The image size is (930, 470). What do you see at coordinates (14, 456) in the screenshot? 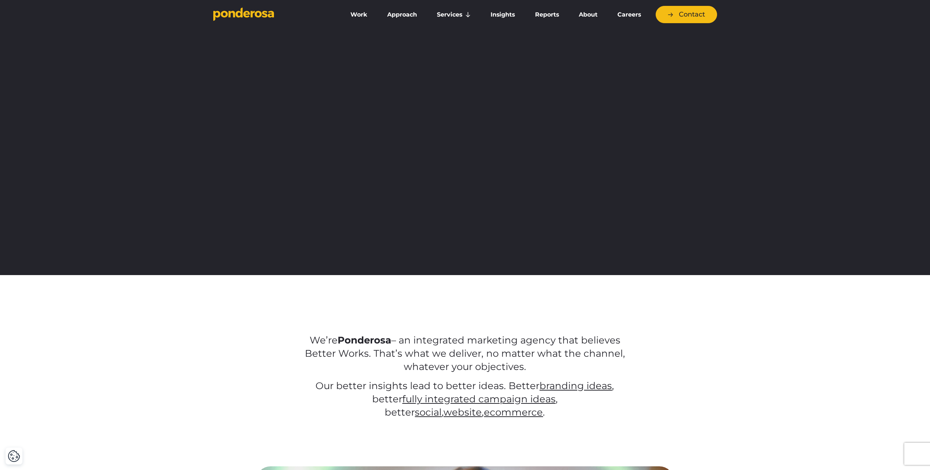
I see `img: Revisit consent button` at bounding box center [14, 456].